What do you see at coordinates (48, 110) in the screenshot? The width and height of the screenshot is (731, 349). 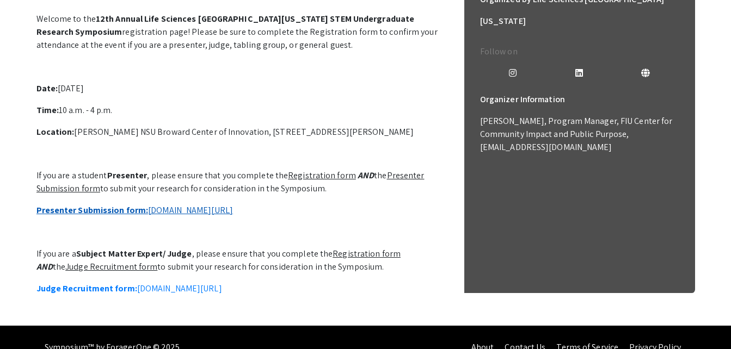 I see `strong: Time:` at bounding box center [48, 110].